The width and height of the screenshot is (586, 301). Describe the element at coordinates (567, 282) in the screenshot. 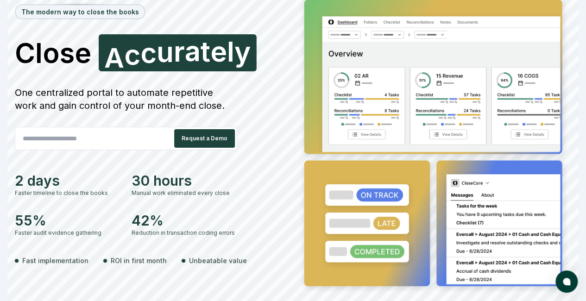

I see `button: atlas-launcher` at that location.